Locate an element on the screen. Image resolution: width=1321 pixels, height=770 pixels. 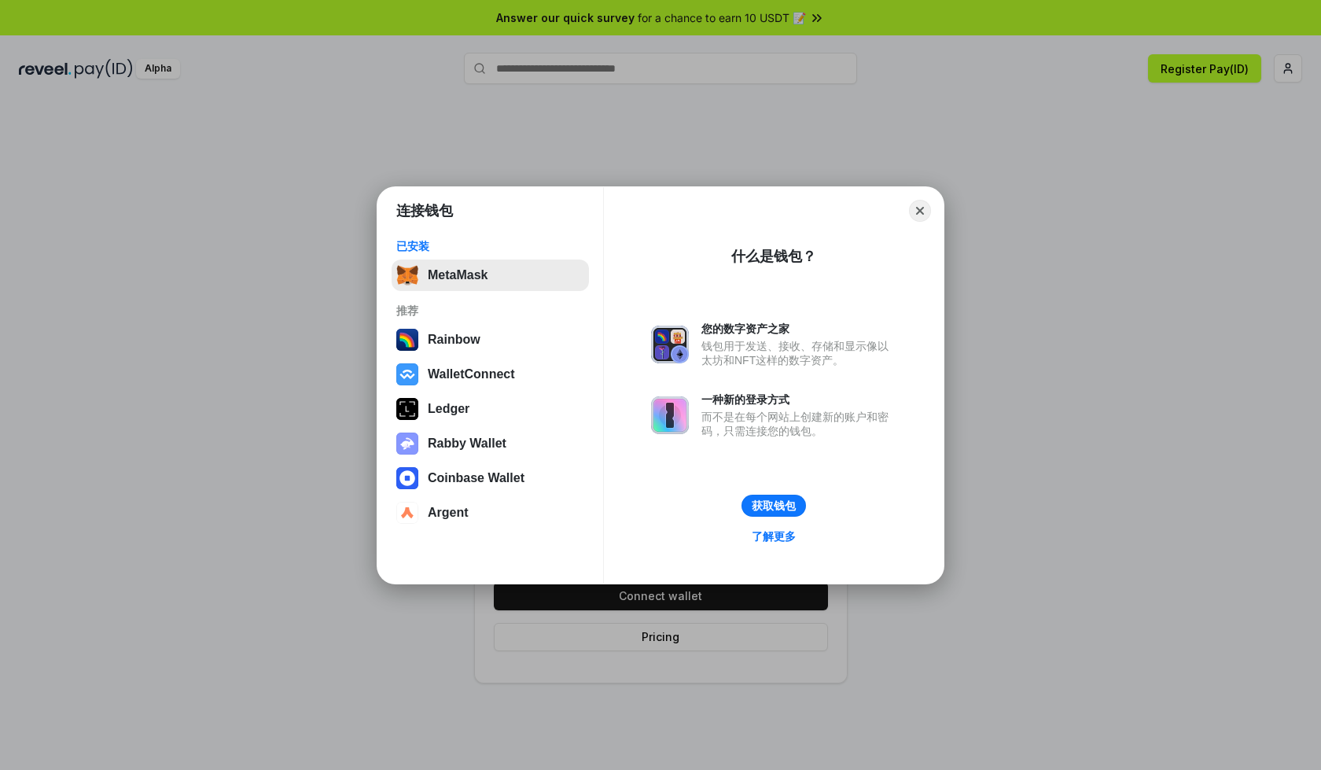
div: Rainbow is located at coordinates (454, 340).